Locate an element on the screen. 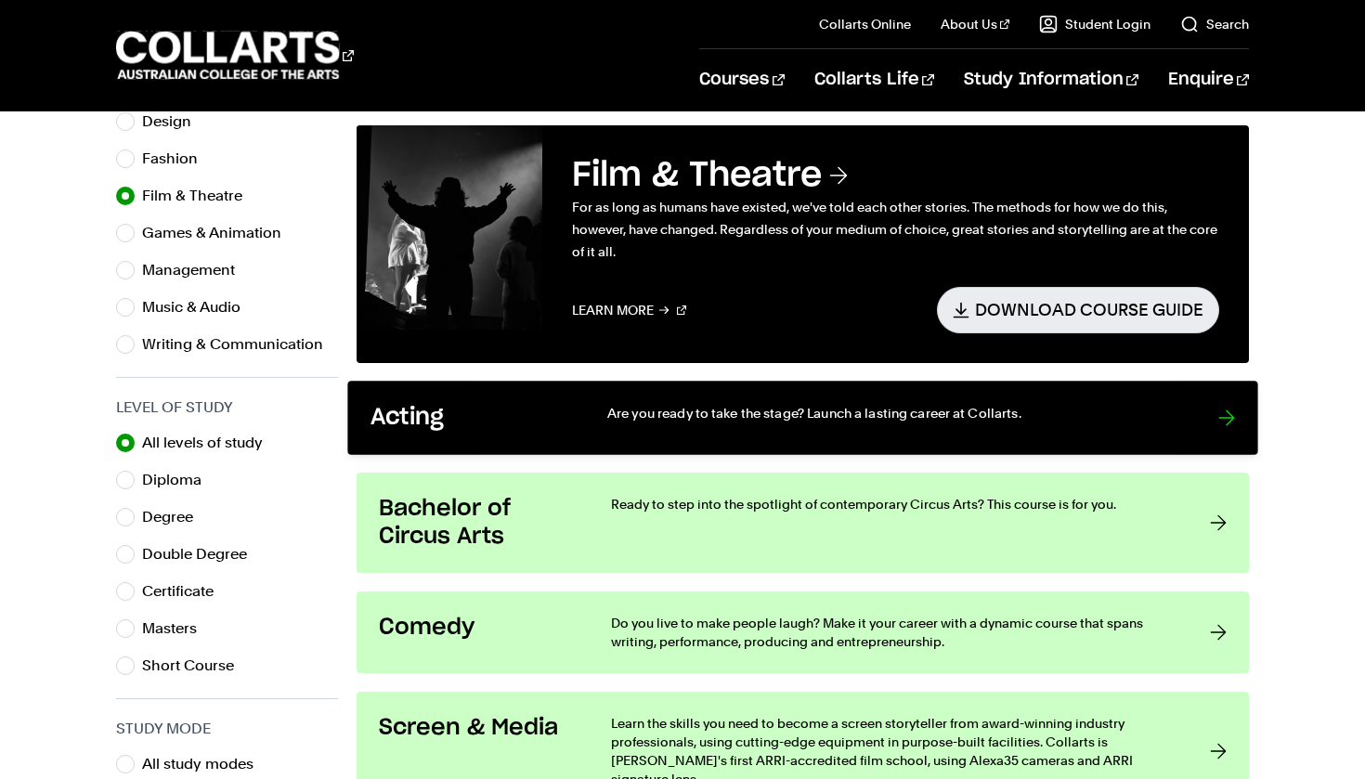  label: Management is located at coordinates (196, 270).